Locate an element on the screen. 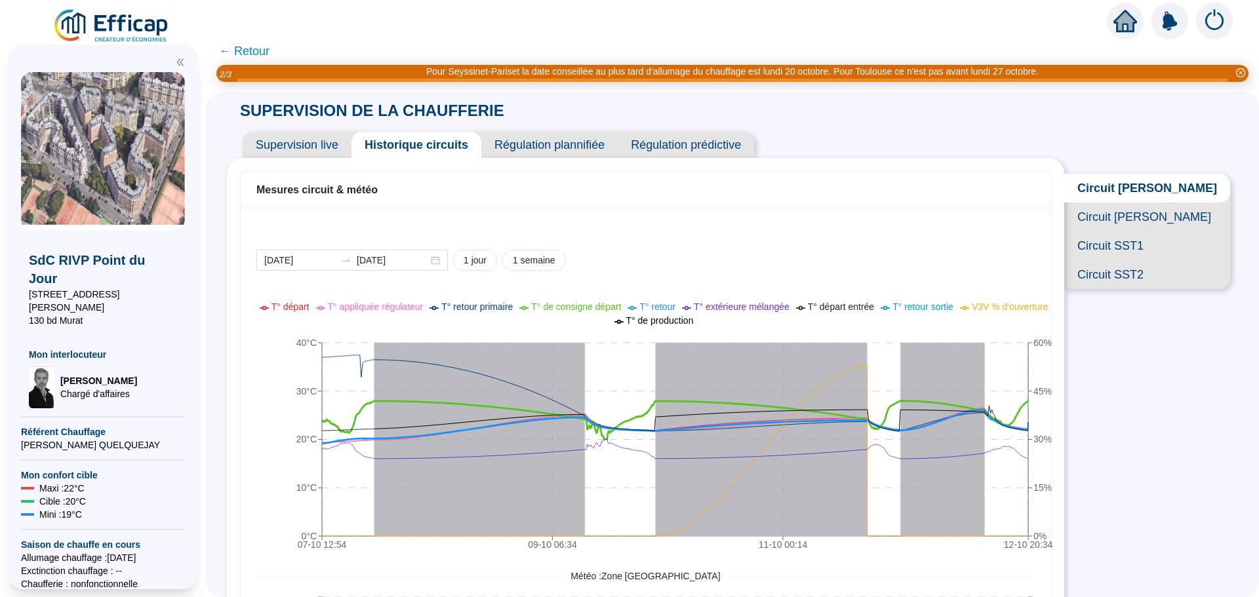  span: T° retour primaire is located at coordinates (477, 307).